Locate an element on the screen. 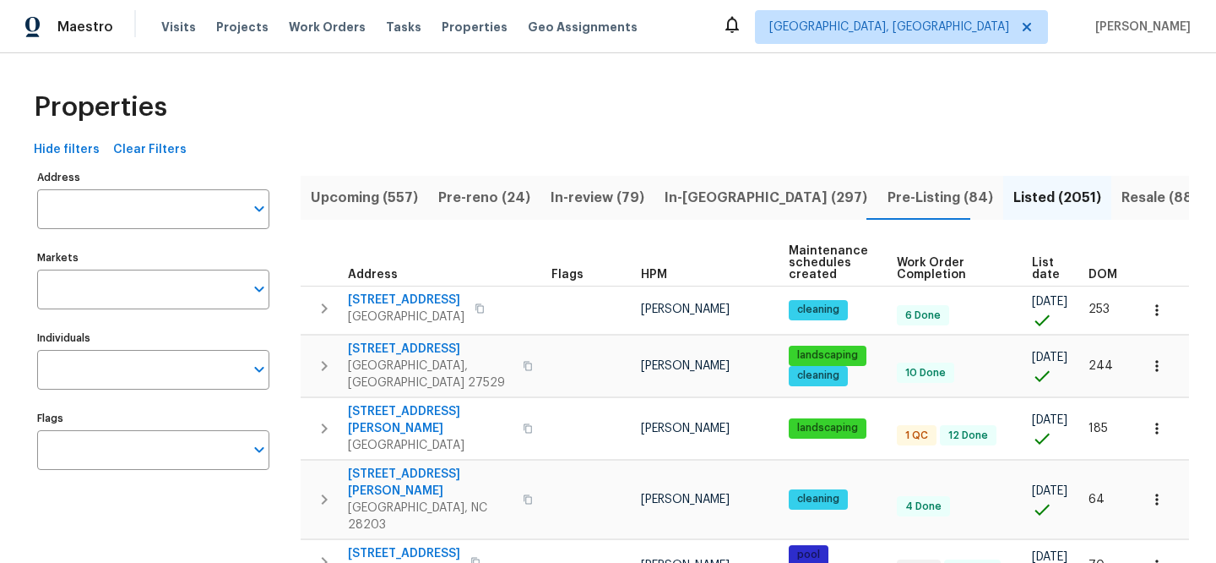 This screenshot has height=563, width=1216. span: Maintenance schedules created is located at coordinates (829, 263).